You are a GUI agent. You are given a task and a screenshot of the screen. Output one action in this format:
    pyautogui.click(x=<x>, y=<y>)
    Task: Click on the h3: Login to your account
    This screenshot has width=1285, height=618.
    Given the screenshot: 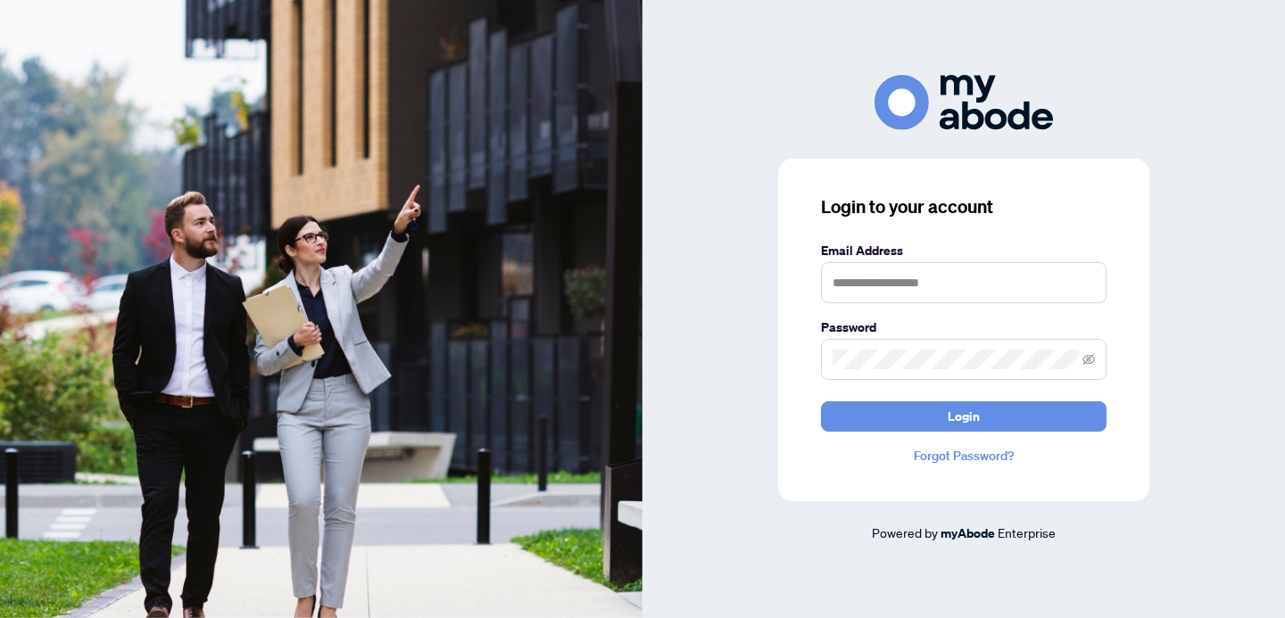 What is the action you would take?
    pyautogui.click(x=964, y=207)
    